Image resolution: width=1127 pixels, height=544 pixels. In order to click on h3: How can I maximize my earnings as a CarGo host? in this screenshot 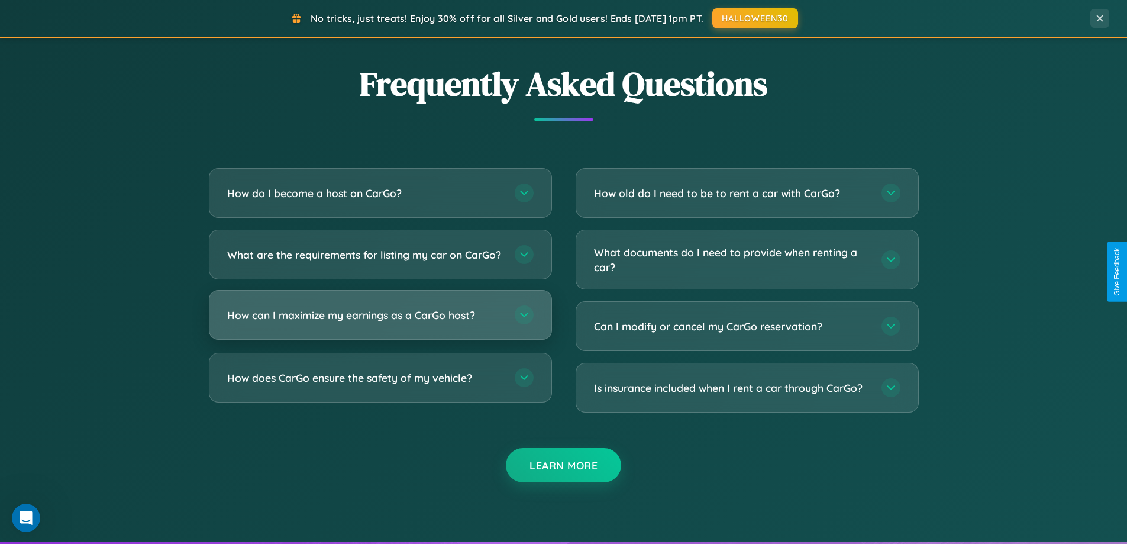, I will do `click(365, 315)`.